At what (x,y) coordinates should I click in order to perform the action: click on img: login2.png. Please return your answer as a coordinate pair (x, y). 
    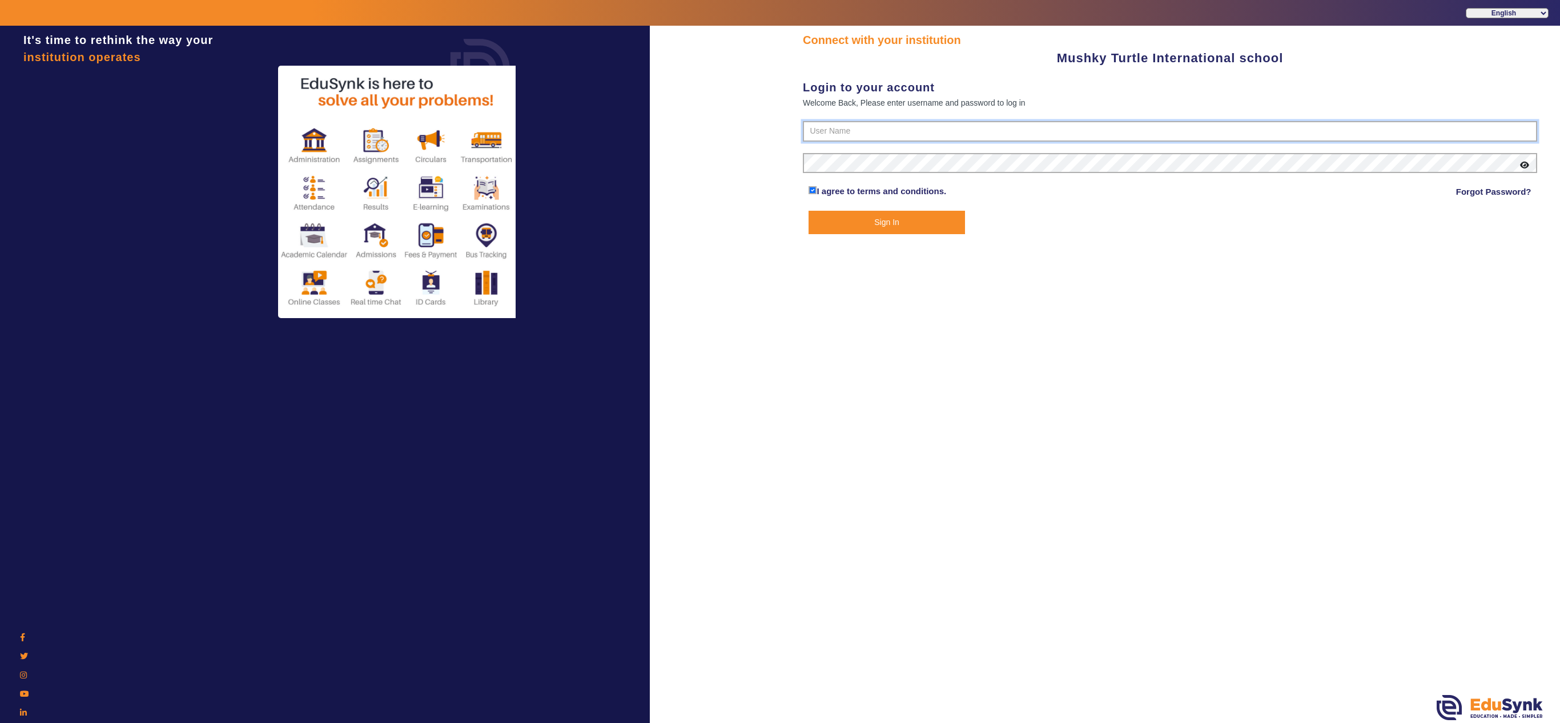
    Looking at the image, I should click on (398, 192).